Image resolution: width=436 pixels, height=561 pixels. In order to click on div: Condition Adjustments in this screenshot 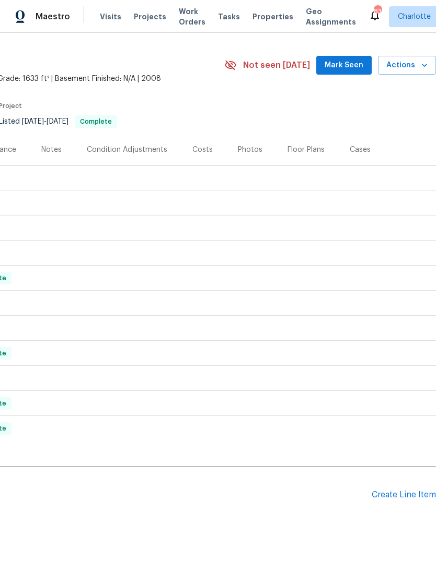, I will do `click(127, 150)`.